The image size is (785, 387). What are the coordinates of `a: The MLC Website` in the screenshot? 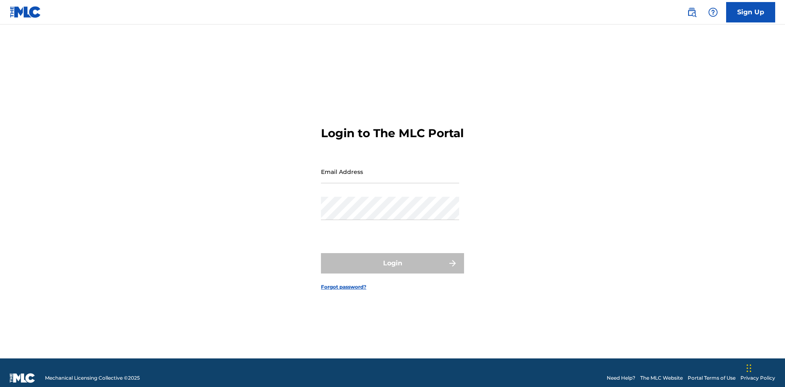 It's located at (661, 378).